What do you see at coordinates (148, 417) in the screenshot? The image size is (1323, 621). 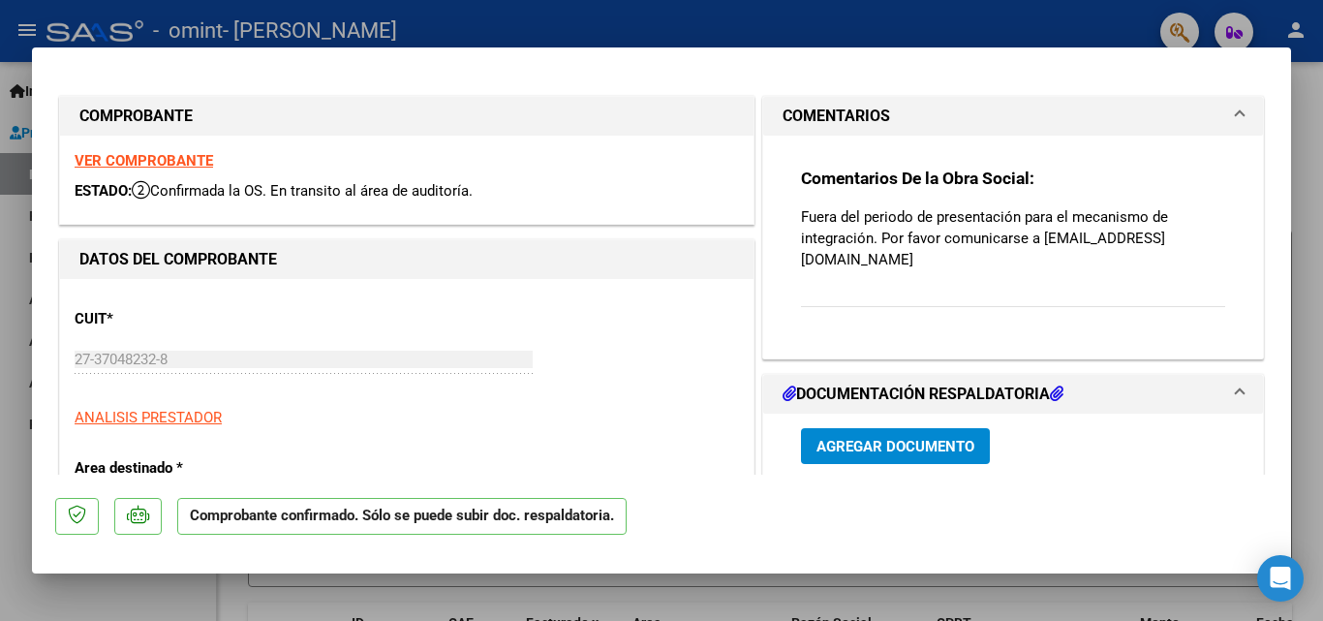 I see `span: ANALISIS PRESTADOR` at bounding box center [148, 417].